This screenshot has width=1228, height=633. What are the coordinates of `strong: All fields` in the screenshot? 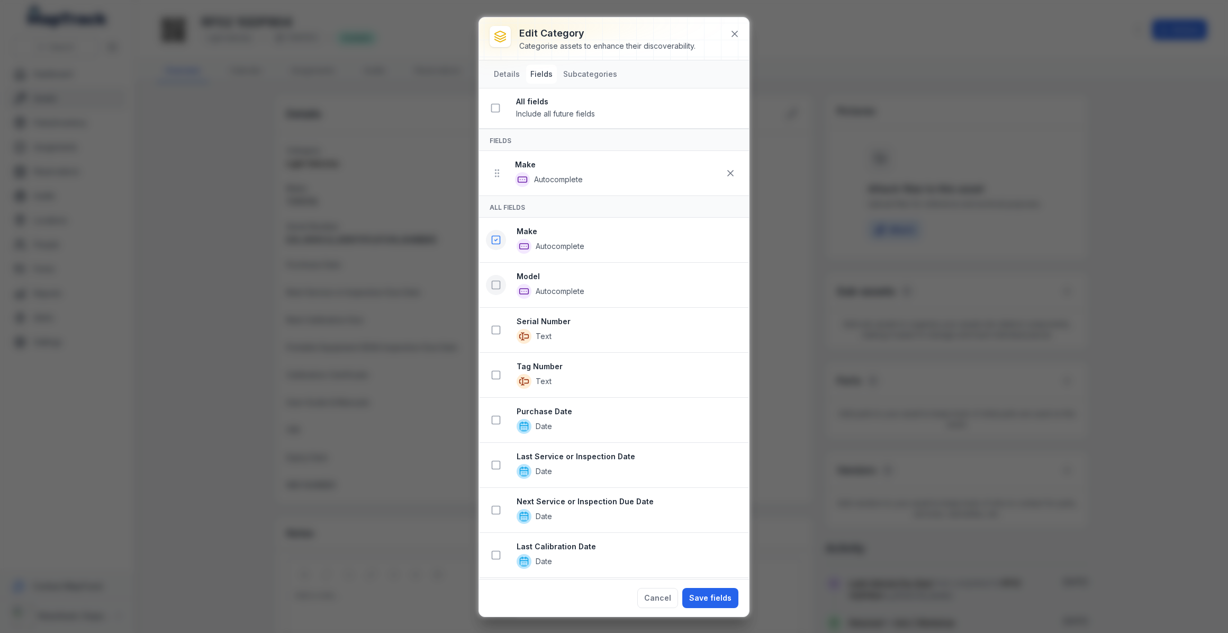 It's located at (628, 102).